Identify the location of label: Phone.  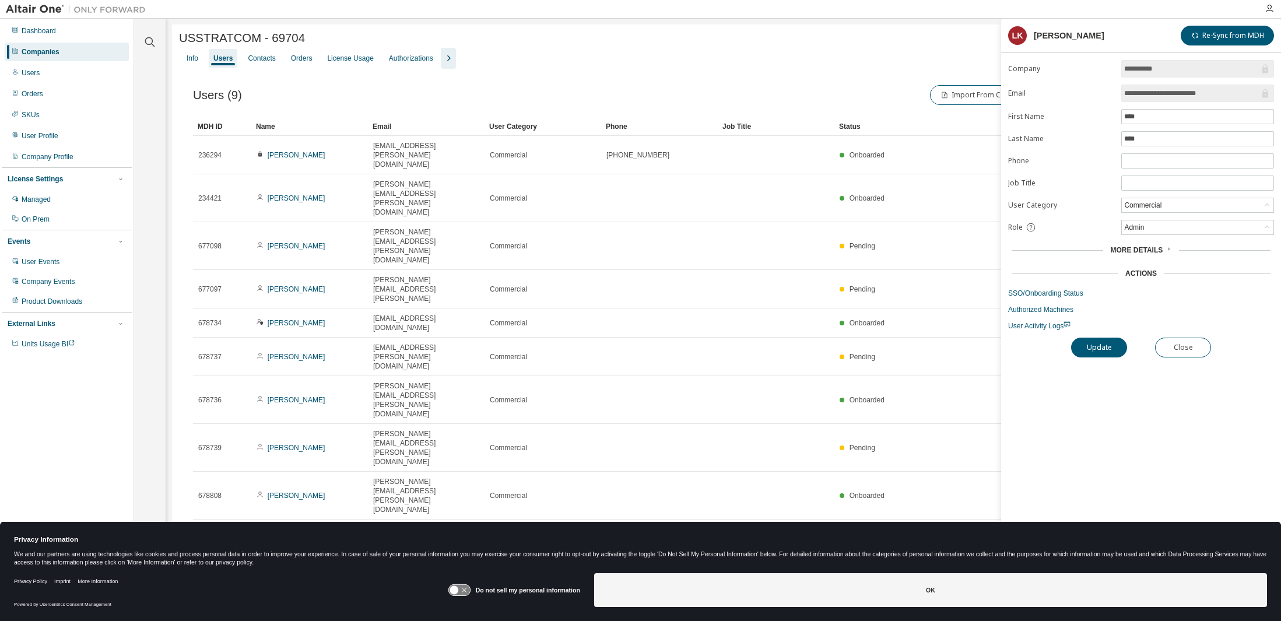
(1061, 161).